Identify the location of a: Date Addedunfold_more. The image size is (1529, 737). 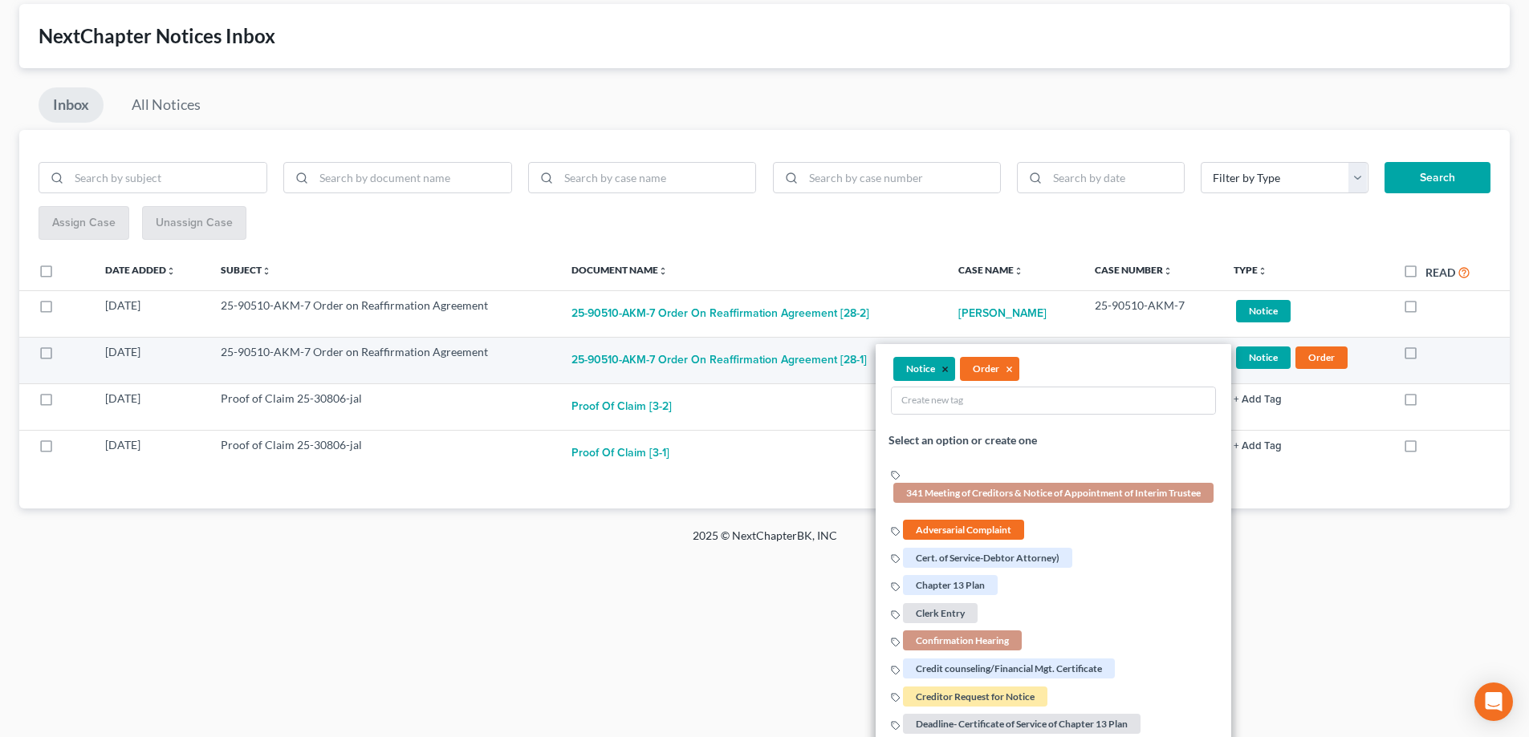
(140, 270).